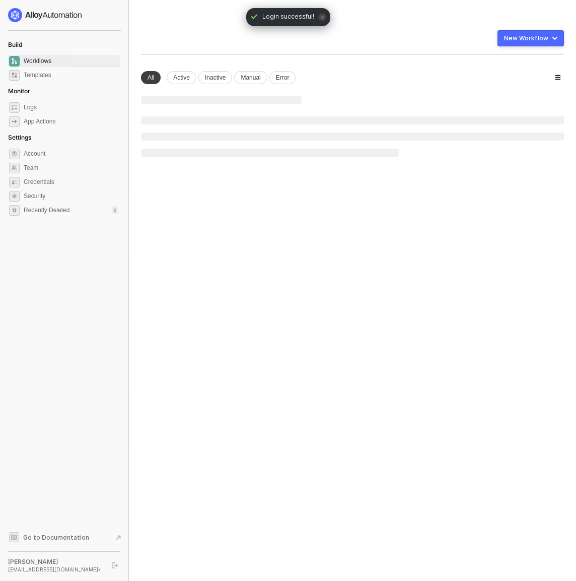 The image size is (576, 581). Describe the element at coordinates (118, 537) in the screenshot. I see `span: document-arrow` at that location.